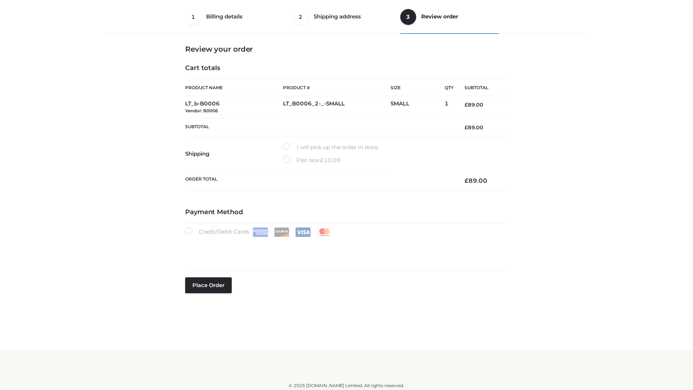 The image size is (693, 390). I want to click on h3: Review your order, so click(347, 49).